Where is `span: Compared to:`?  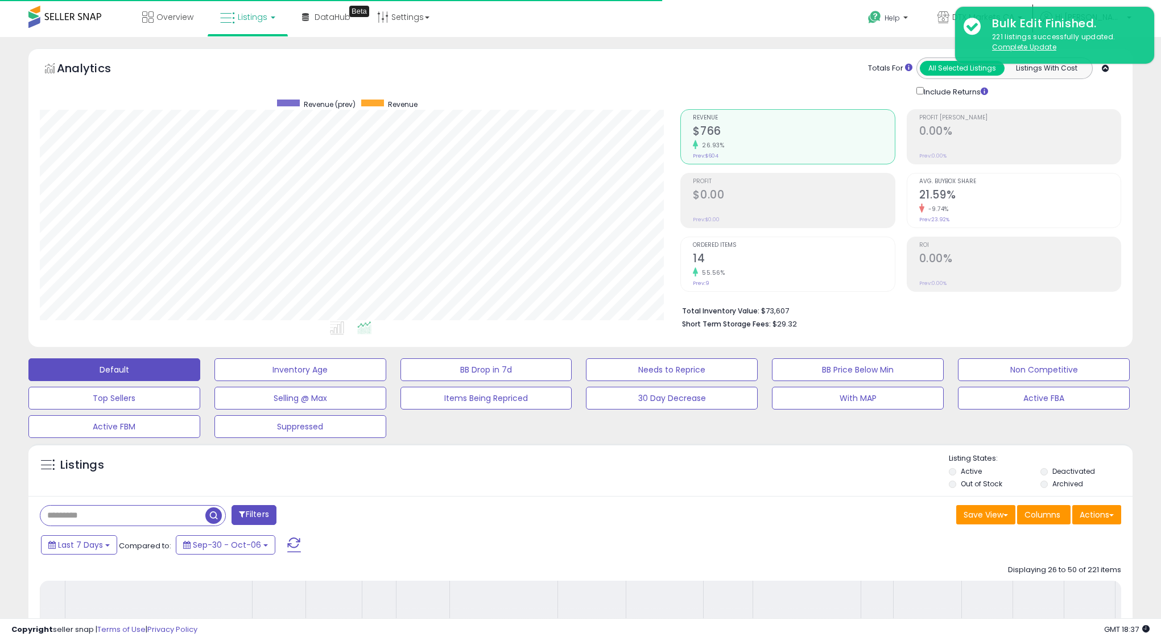 span: Compared to: is located at coordinates (145, 546).